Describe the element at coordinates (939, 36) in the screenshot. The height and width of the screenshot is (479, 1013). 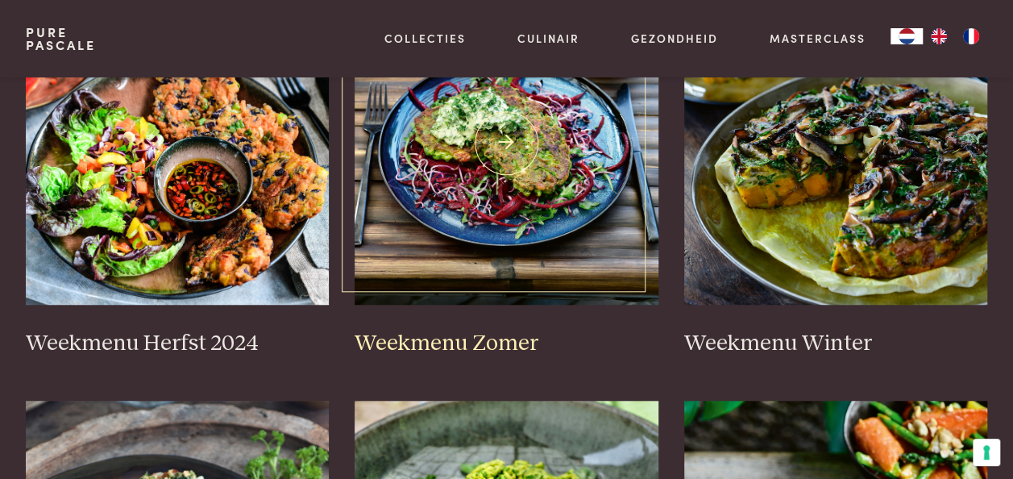
I see `aside: Language selected: Nederlands` at that location.